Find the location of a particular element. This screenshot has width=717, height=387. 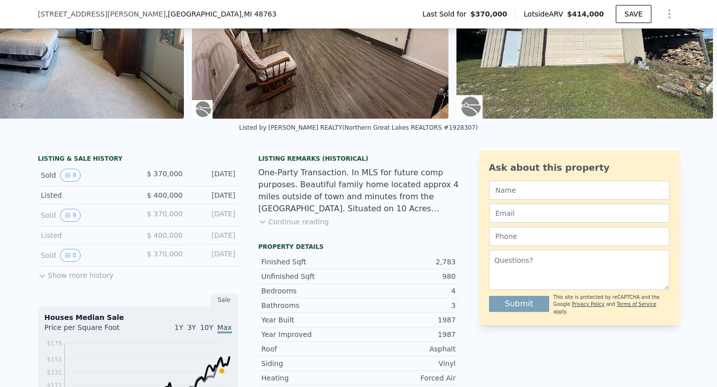

div: Property details is located at coordinates (359, 247).